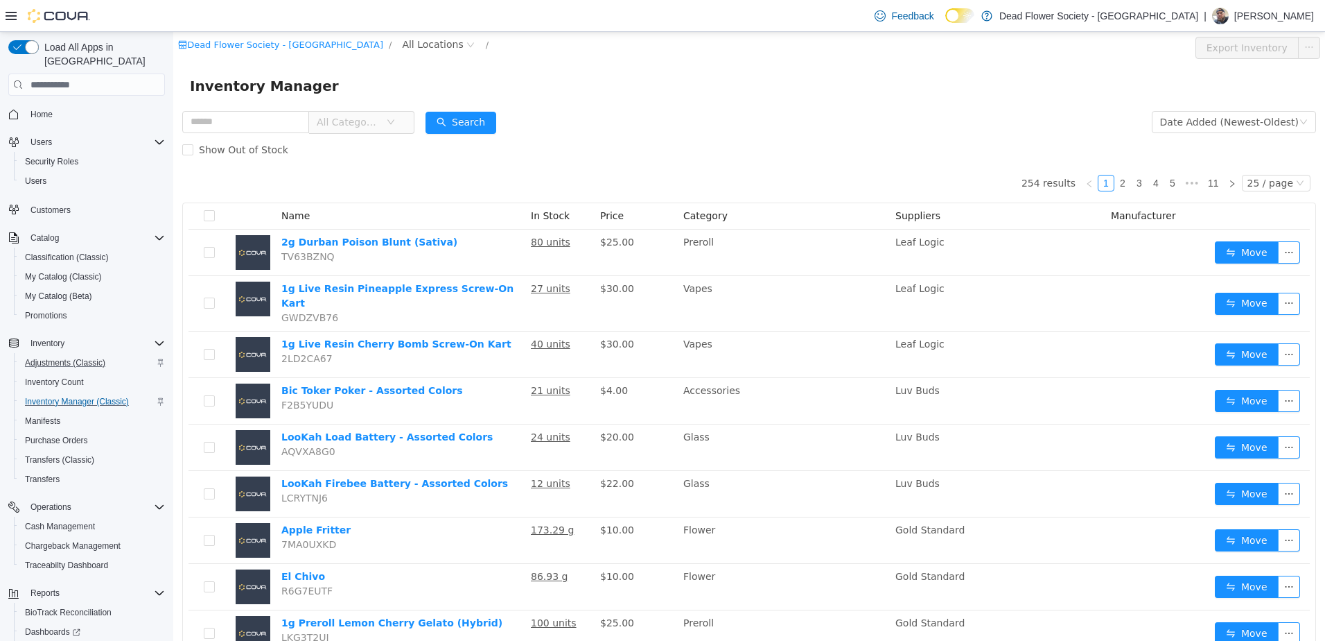 The width and height of the screenshot is (1325, 641). I want to click on span: Classification (Classic), so click(92, 257).